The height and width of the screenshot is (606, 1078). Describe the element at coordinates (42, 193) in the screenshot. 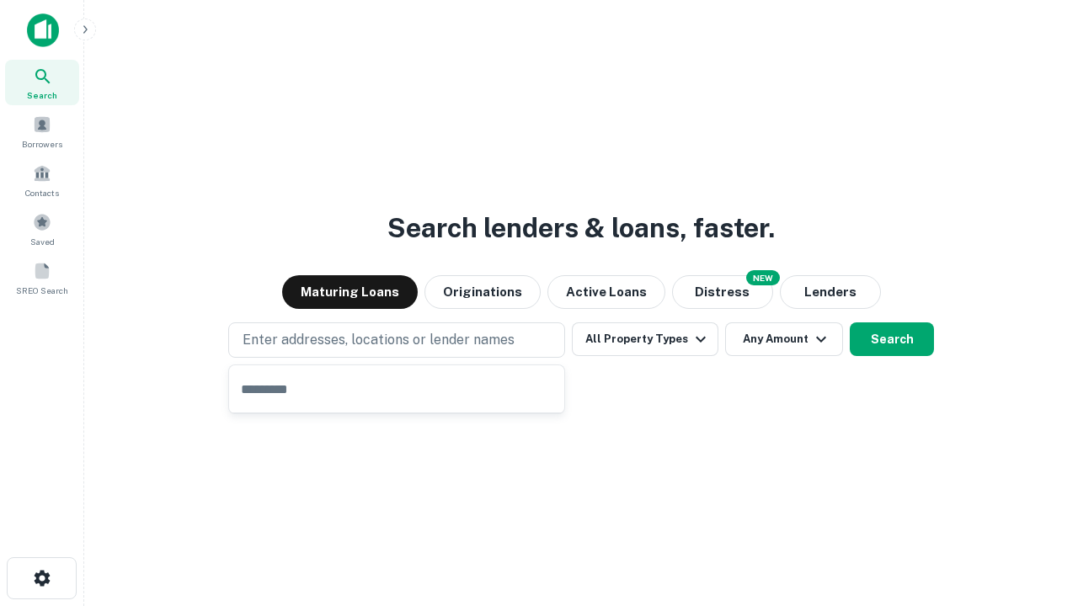

I see `span: Contacts` at that location.